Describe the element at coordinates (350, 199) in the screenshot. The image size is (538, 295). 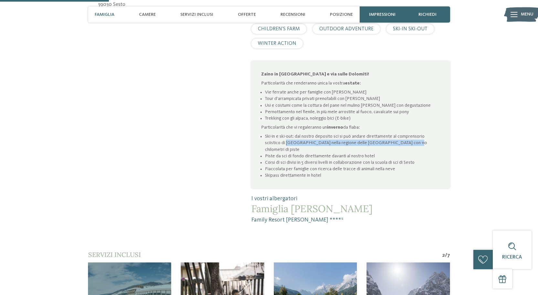
I see `span: I vostri albergatori` at that location.